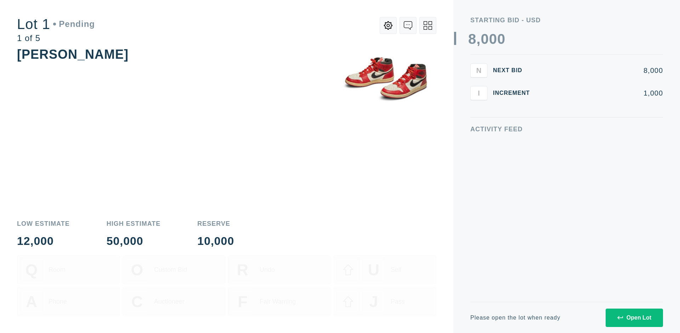  What do you see at coordinates (43, 224) in the screenshot?
I see `div: Low Estimate` at bounding box center [43, 224].